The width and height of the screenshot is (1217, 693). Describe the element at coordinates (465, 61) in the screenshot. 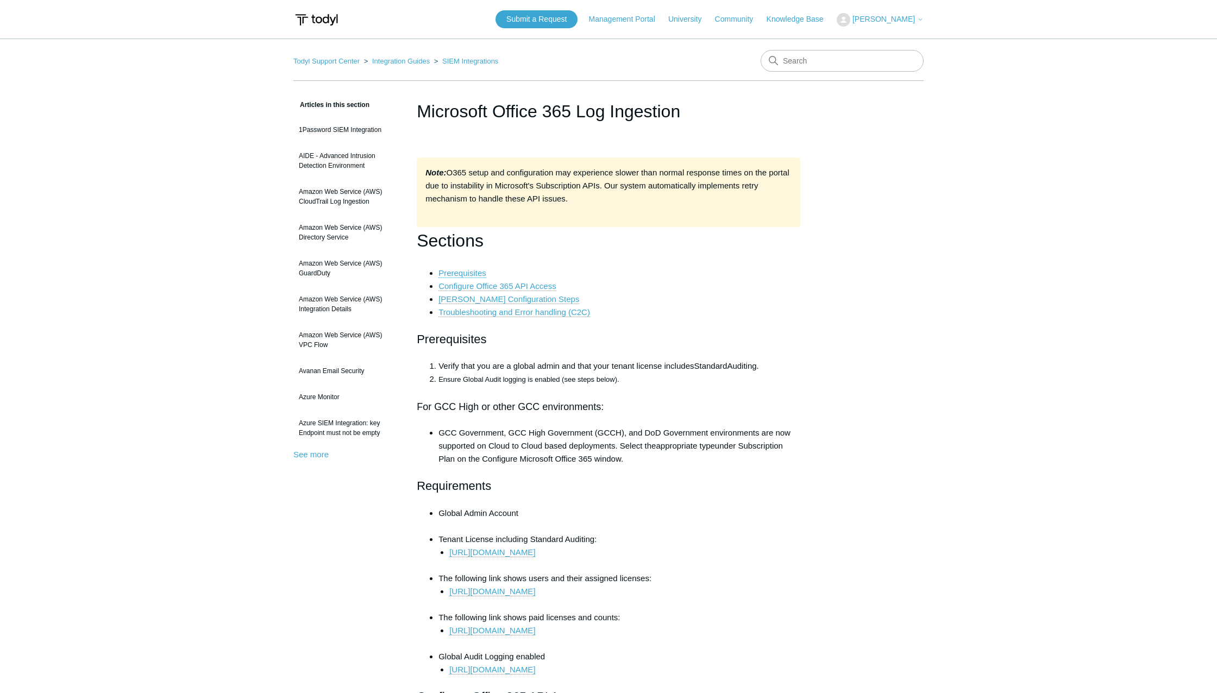

I see `li: SIEM Integrations` at that location.